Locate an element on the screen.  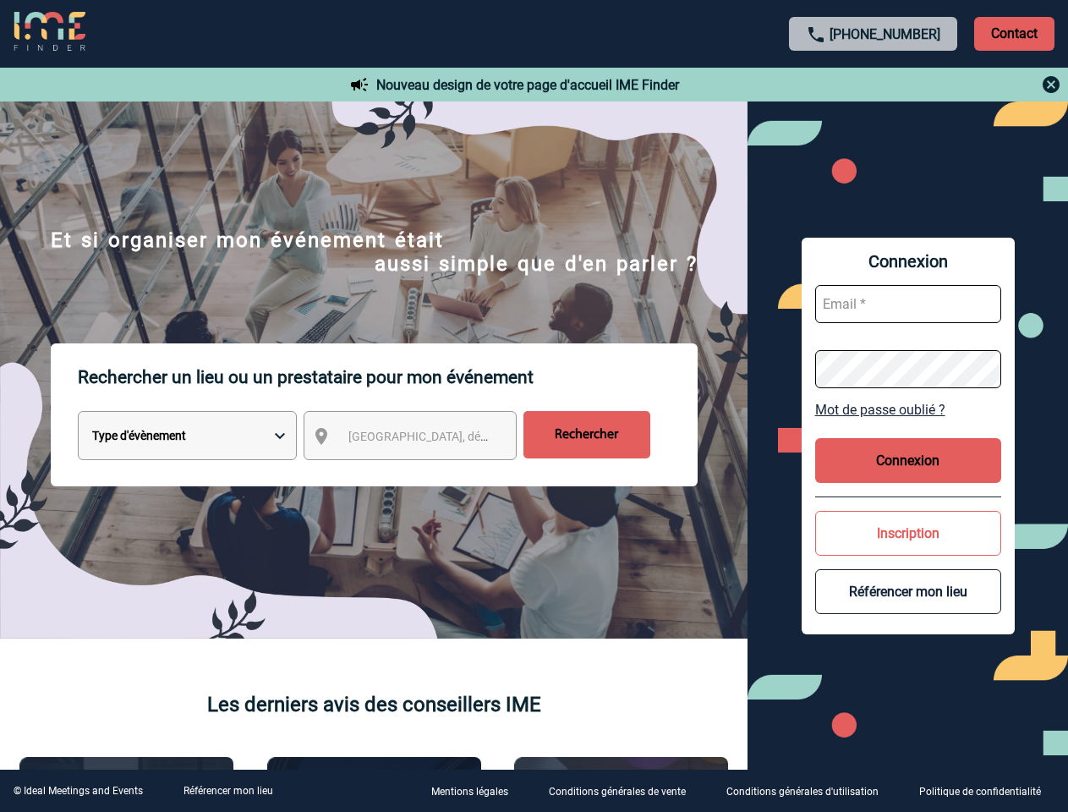
p: Politique de confidentialité is located at coordinates (980, 792).